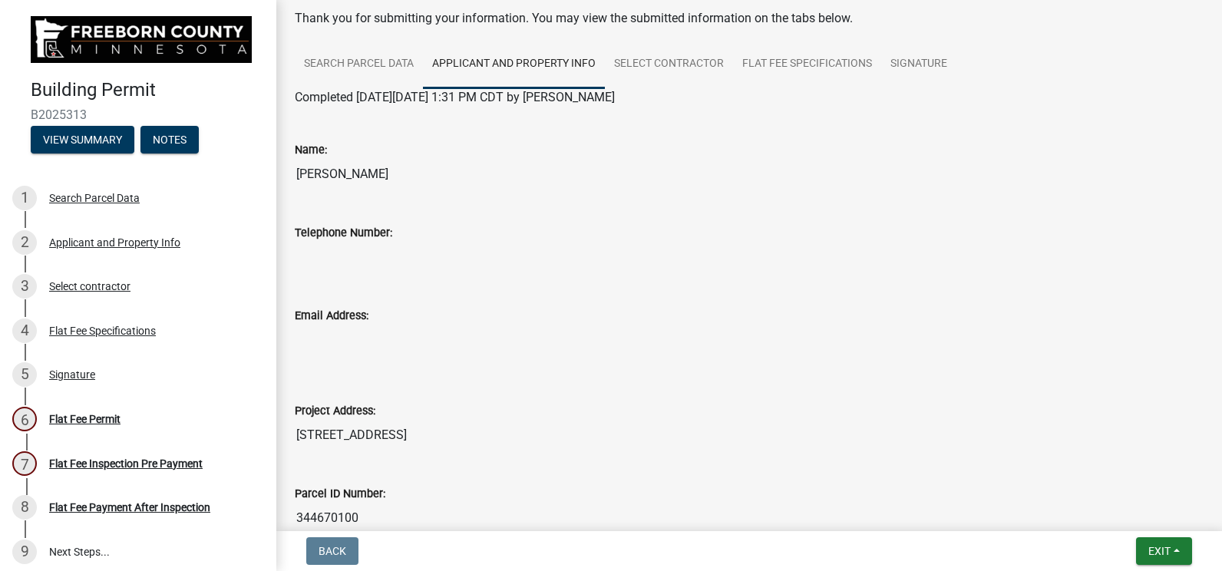 The width and height of the screenshot is (1222, 571). Describe the element at coordinates (114, 242) in the screenshot. I see `div: Applicant and Property Info` at that location.